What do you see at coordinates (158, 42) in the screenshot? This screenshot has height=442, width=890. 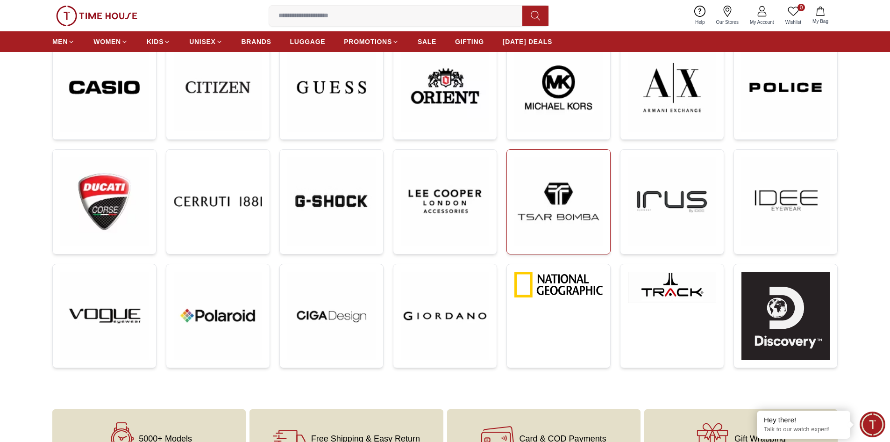 I see `a: KIDS` at bounding box center [158, 42].